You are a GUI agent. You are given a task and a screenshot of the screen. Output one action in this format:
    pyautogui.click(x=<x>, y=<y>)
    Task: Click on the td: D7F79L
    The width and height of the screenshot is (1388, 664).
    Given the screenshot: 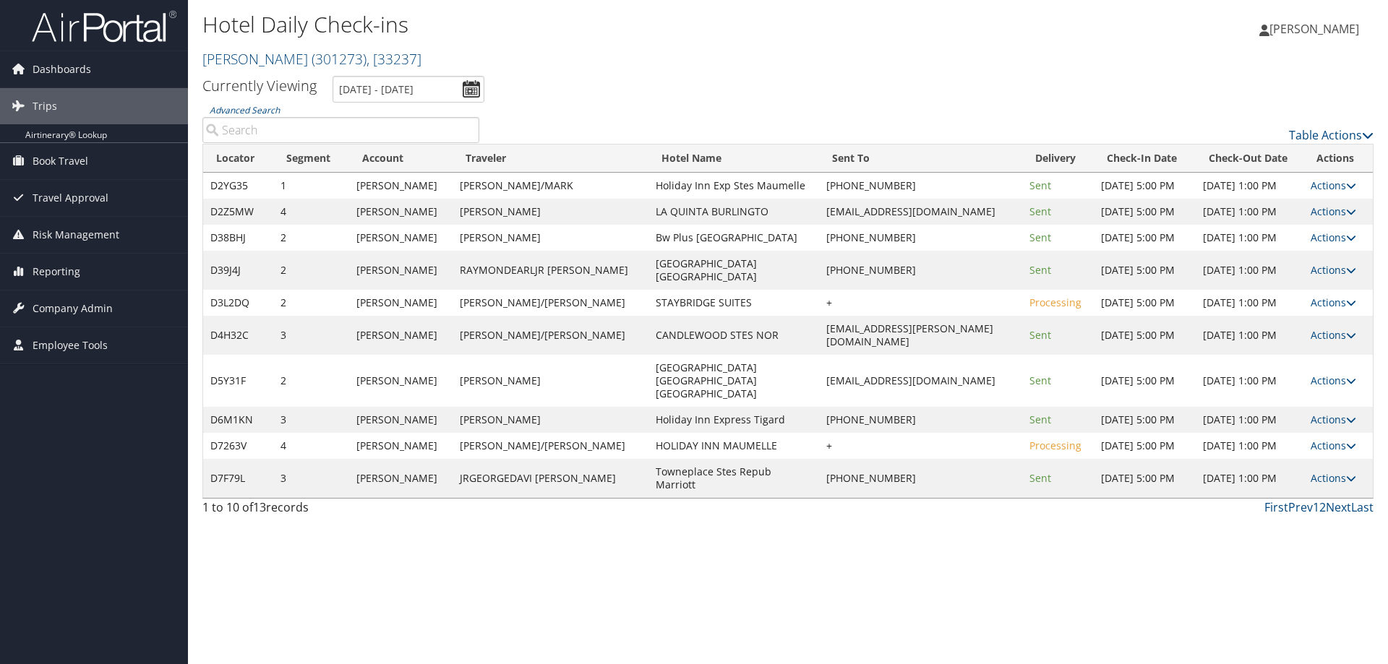 What is the action you would take?
    pyautogui.click(x=238, y=478)
    